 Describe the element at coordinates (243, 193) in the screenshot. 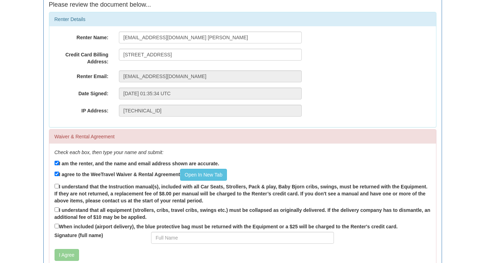

I see `label: I understand that the Instruction manual(s), included with all Car Seats, Strollers, Pack & play,...` at that location.